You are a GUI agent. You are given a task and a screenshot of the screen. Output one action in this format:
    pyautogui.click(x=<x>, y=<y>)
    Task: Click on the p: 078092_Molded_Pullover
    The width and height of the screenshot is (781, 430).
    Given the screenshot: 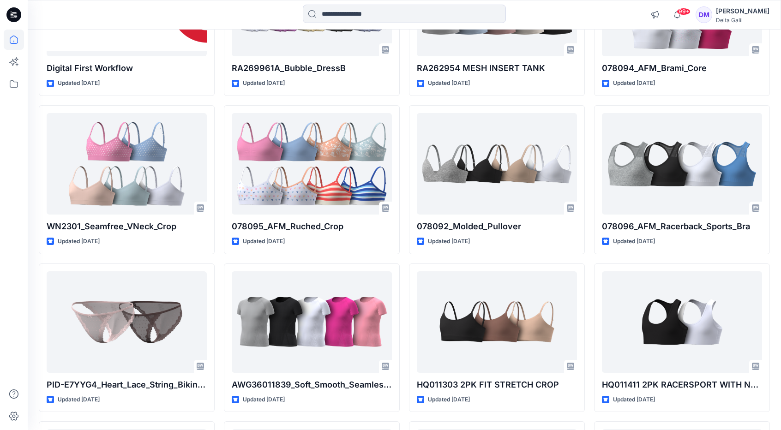 What is the action you would take?
    pyautogui.click(x=497, y=227)
    